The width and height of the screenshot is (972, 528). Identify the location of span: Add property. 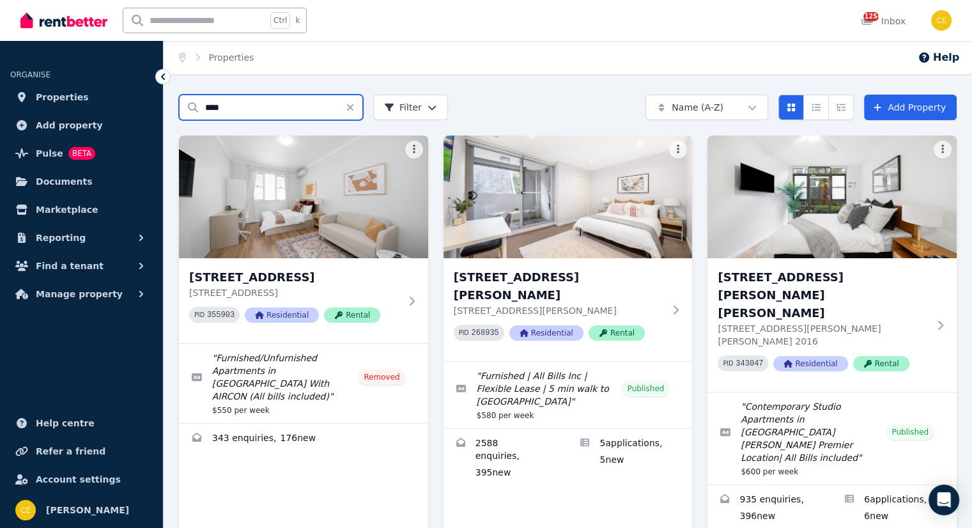
(69, 125).